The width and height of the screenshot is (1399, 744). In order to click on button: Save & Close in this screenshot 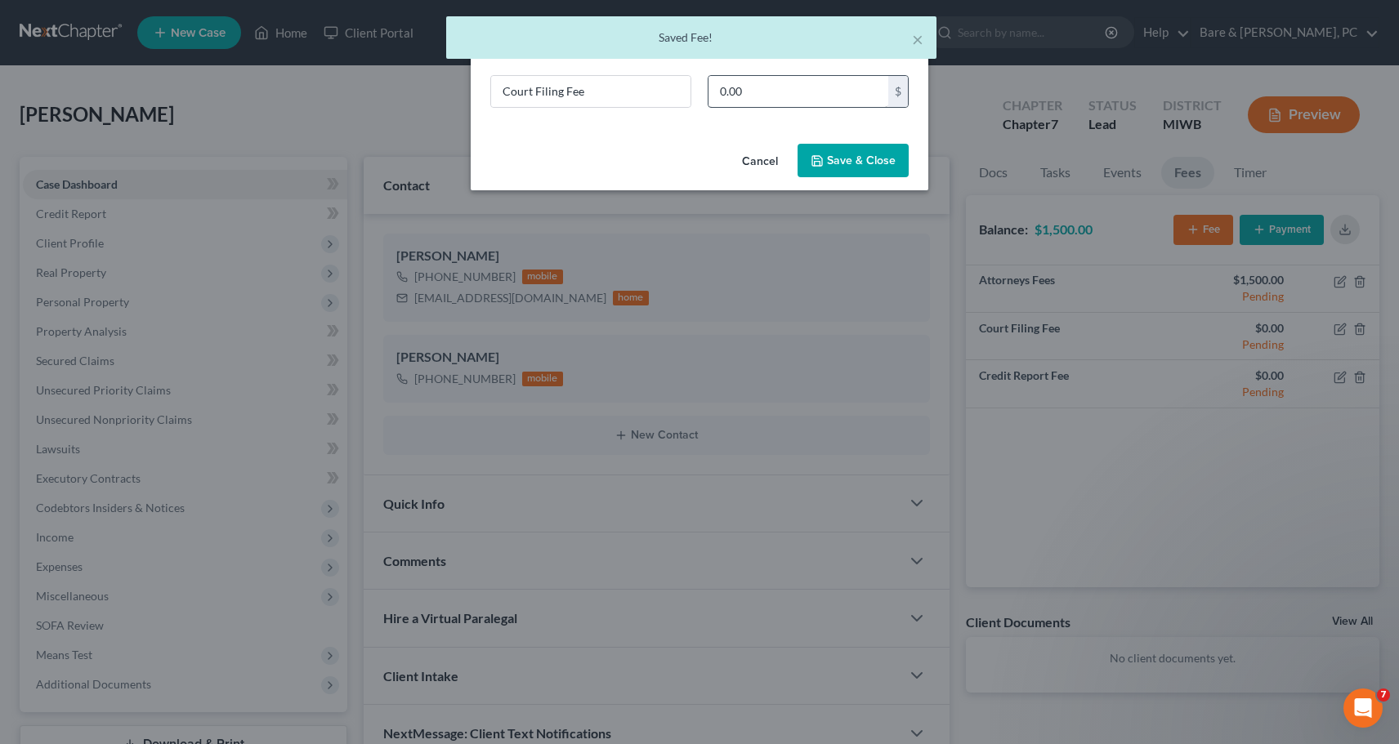, I will do `click(853, 161)`.